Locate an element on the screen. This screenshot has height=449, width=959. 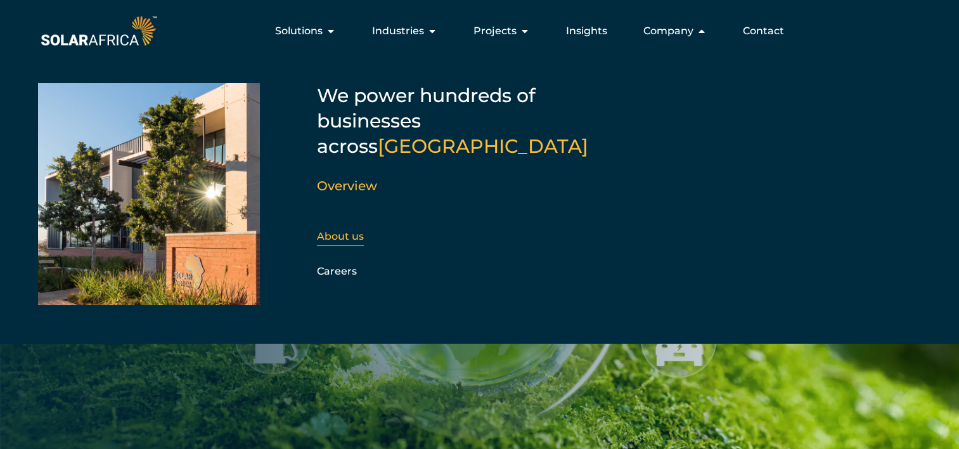
h5: We power hundreds of businesses across is located at coordinates (475, 121).